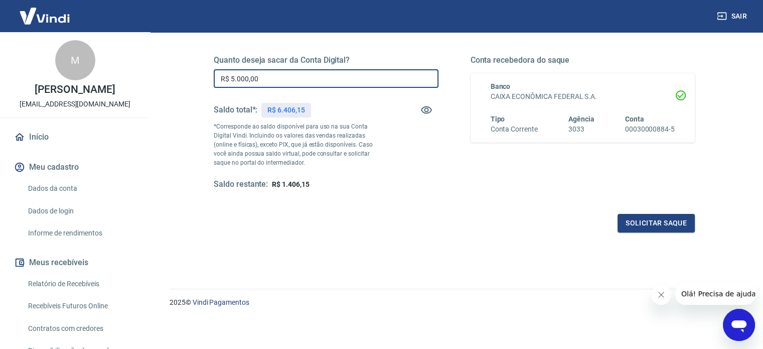 The image size is (763, 349). Describe the element at coordinates (583, 60) in the screenshot. I see `h5: Conta recebedora do saque` at that location.